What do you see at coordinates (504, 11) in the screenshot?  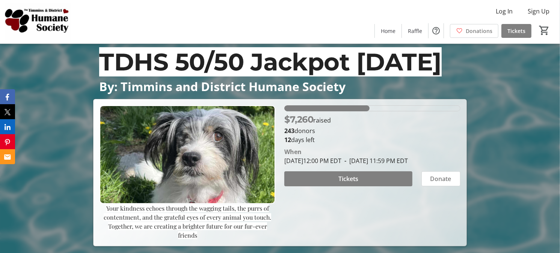 I see `span: Log In` at bounding box center [504, 11].